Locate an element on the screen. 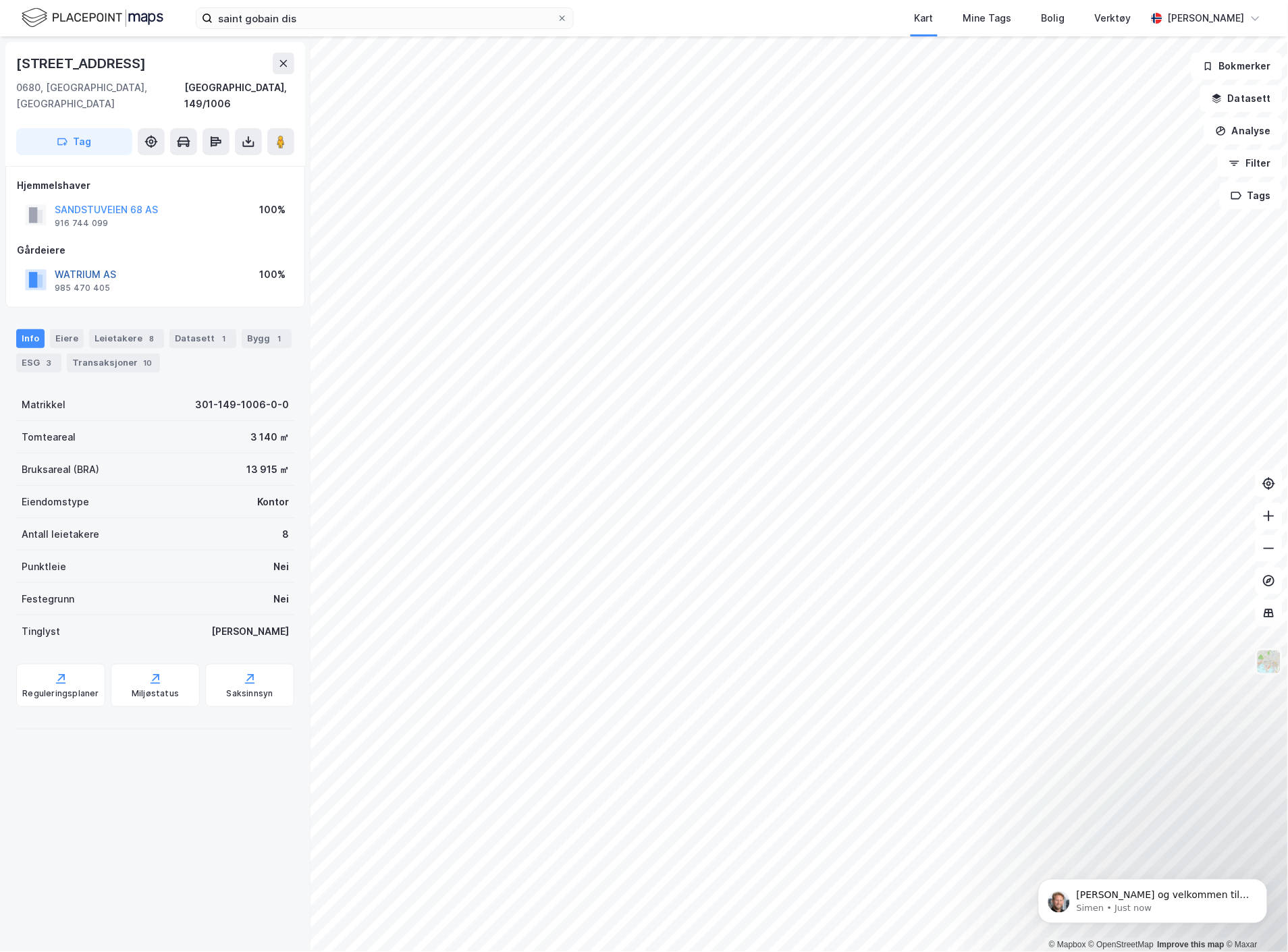  div: Transaksjoner is located at coordinates (114, 363).